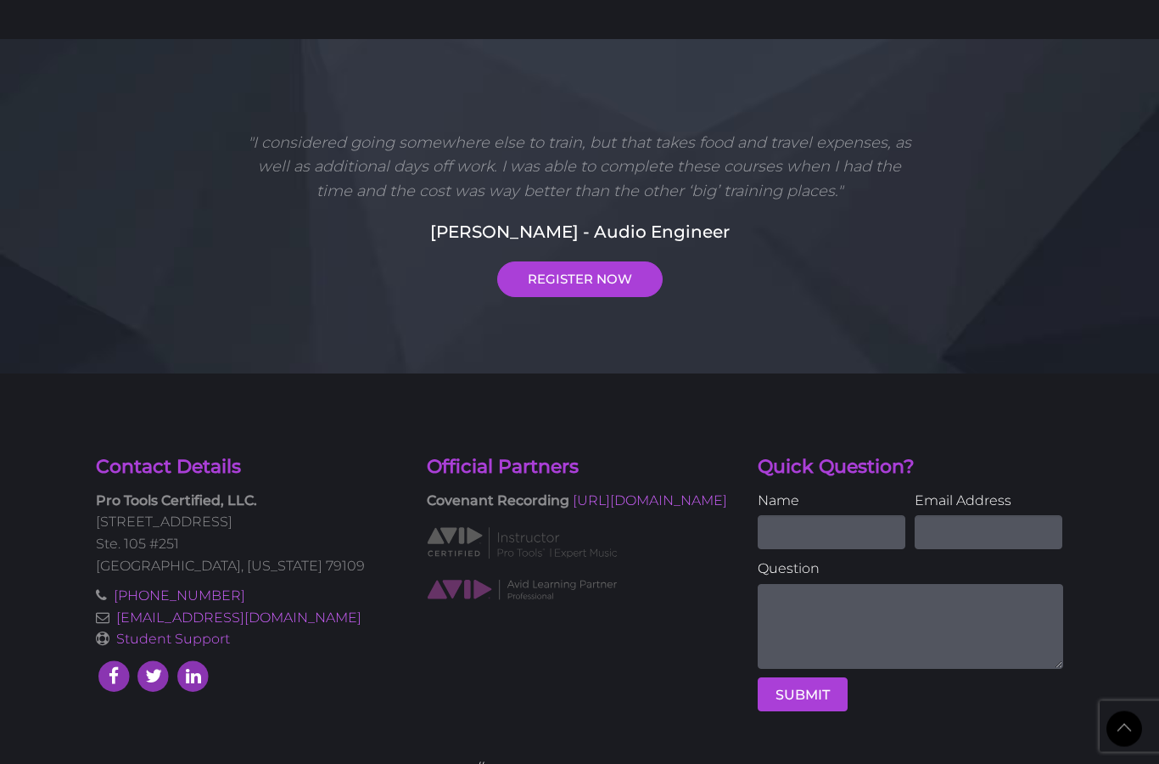  Describe the element at coordinates (1124, 729) in the screenshot. I see `a: Back to Top` at that location.